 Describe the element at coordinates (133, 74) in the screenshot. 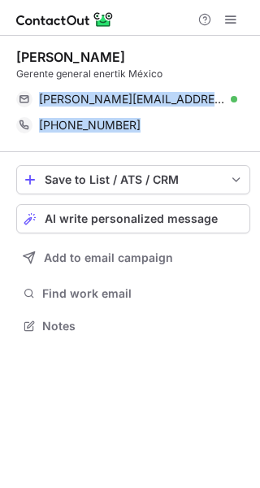

I see `div: Gerente general enertik México` at that location.